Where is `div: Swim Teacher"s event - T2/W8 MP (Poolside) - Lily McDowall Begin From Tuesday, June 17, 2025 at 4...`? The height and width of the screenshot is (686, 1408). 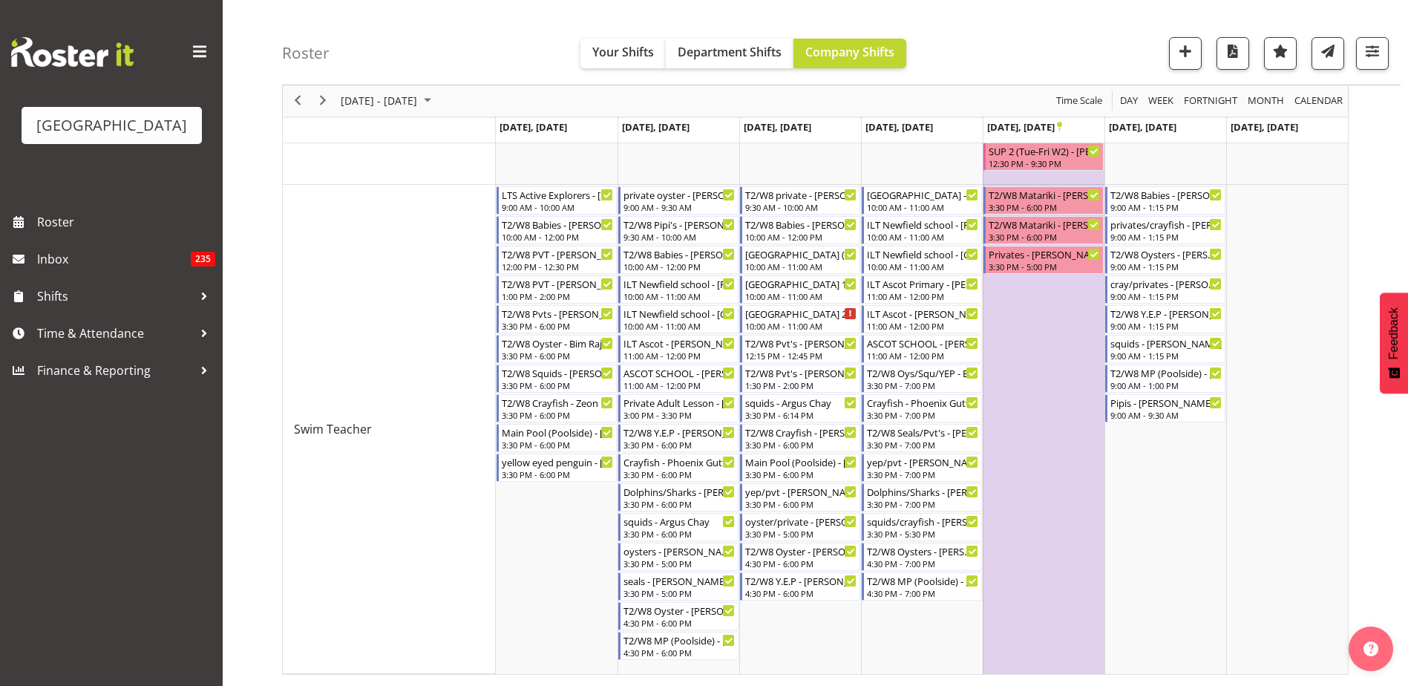
div: Swim Teacher"s event - T2/W8 MP (Poolside) - Lily McDowall Begin From Tuesday, June 17, 2025 at 4... is located at coordinates (679, 646).